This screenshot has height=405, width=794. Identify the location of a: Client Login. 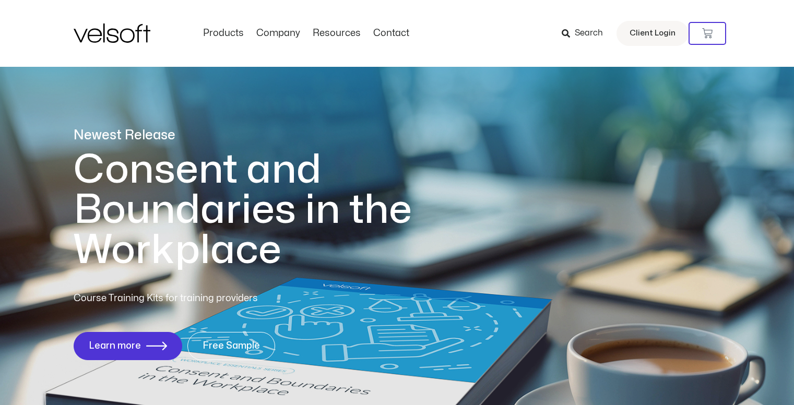
(653, 33).